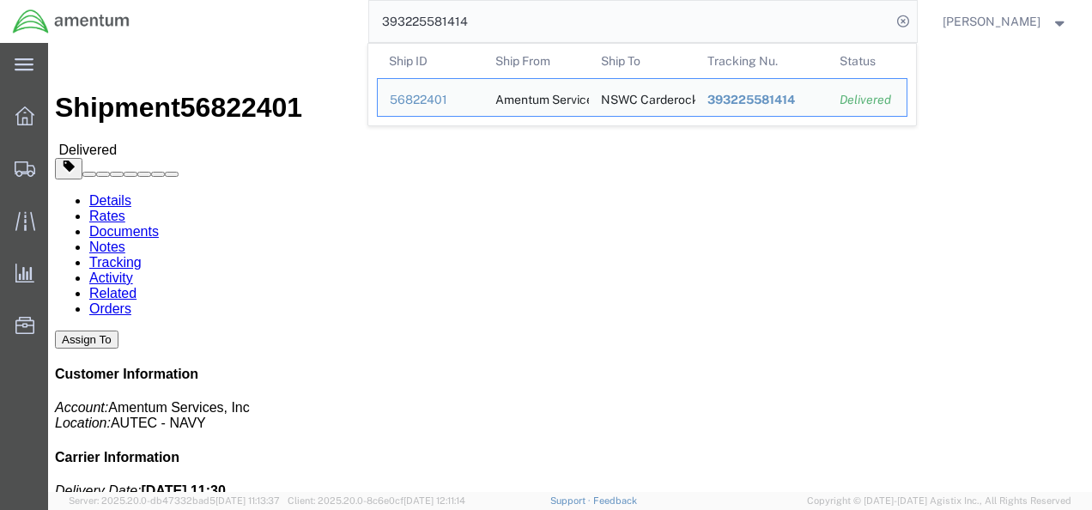 Image resolution: width=1092 pixels, height=510 pixels. Describe the element at coordinates (991, 21) in the screenshot. I see `span: Charles Grant` at that location.